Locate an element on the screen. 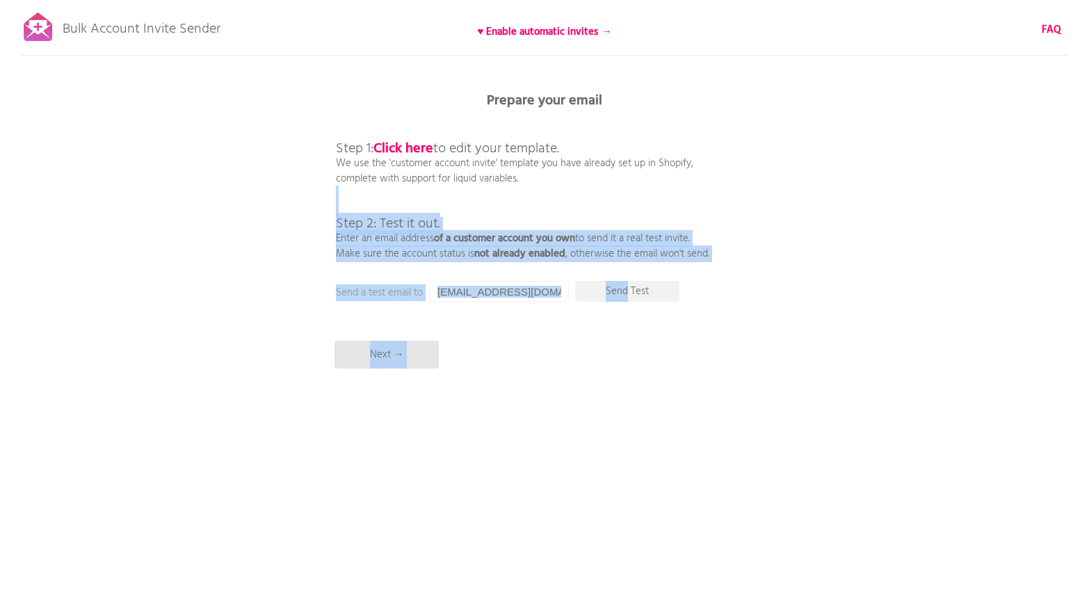  b: not already enabled is located at coordinates (519, 254).